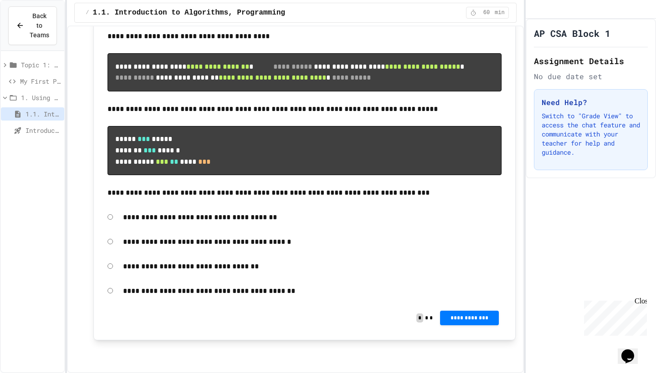 The width and height of the screenshot is (656, 373). What do you see at coordinates (591, 102) in the screenshot?
I see `h3: Need Help?` at bounding box center [591, 102].